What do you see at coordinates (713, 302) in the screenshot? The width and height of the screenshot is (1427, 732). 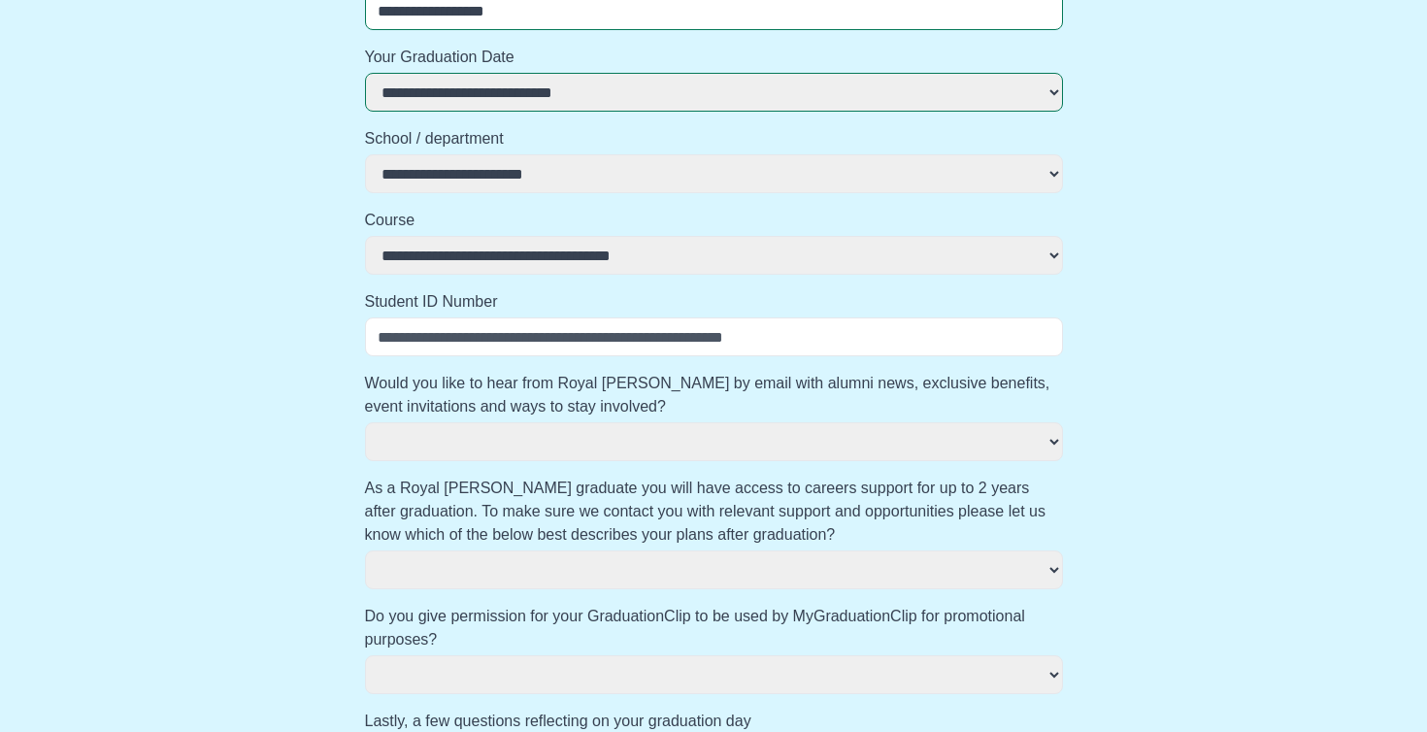 I see `label: Student ID Number` at bounding box center [713, 302].